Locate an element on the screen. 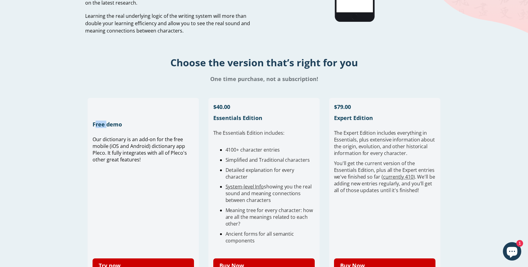 This screenshot has height=267, width=528. span: 4100+ character entries is located at coordinates (253, 150).